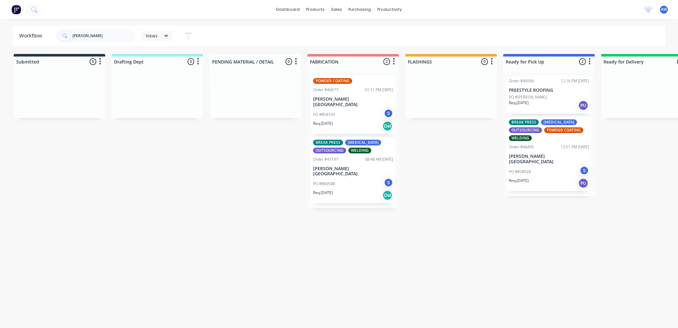 This screenshot has height=328, width=678. What do you see at coordinates (324, 115) in the screenshot?
I see `p: PO #858339` at bounding box center [324, 115].